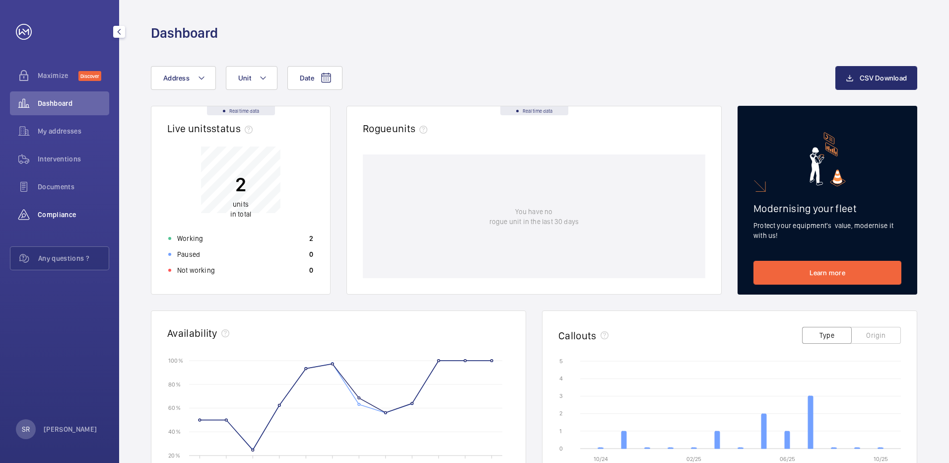  Describe the element at coordinates (174, 384) in the screenshot. I see `text: 80 %` at that location.